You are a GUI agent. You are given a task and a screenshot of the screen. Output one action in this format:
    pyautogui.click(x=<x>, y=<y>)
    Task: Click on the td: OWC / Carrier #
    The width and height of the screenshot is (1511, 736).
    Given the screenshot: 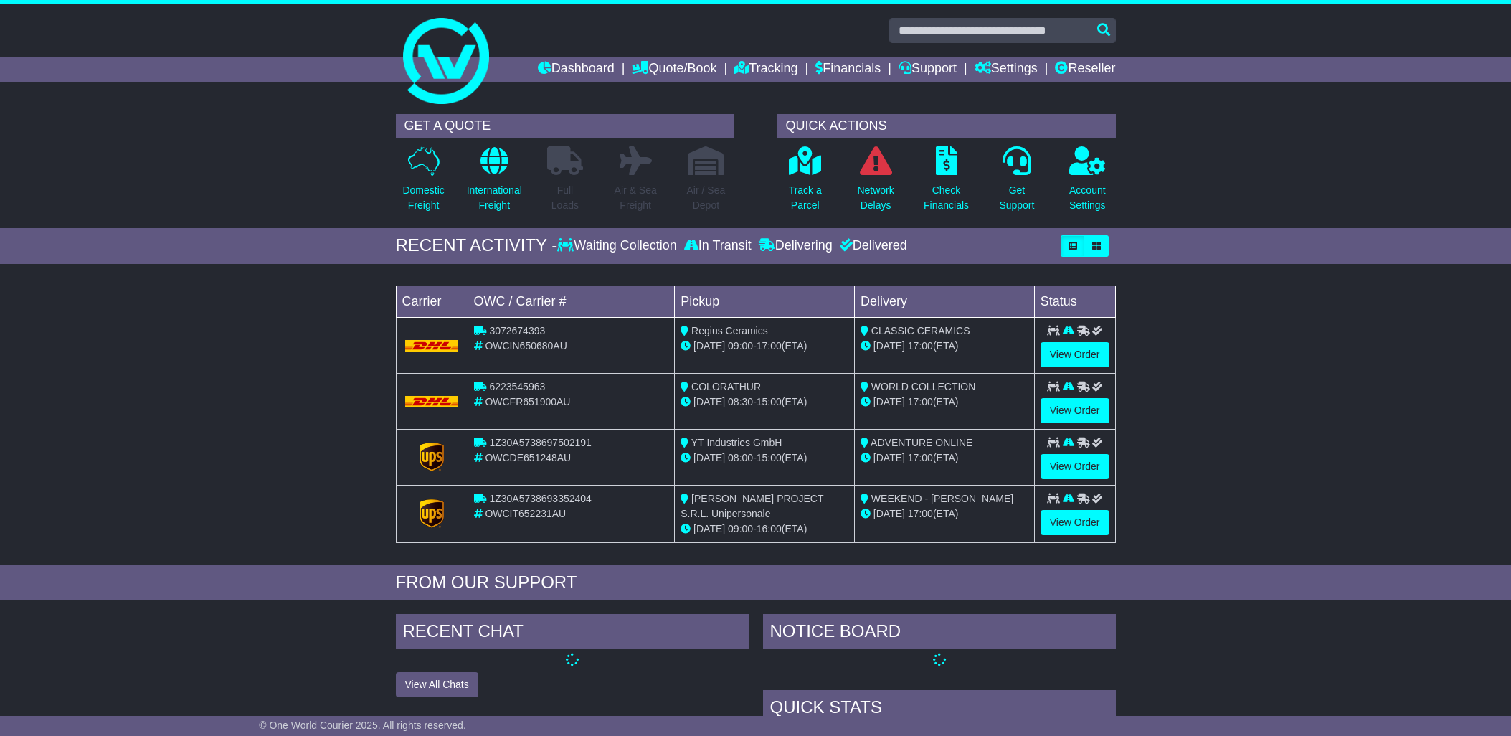 What is the action you would take?
    pyautogui.click(x=571, y=301)
    